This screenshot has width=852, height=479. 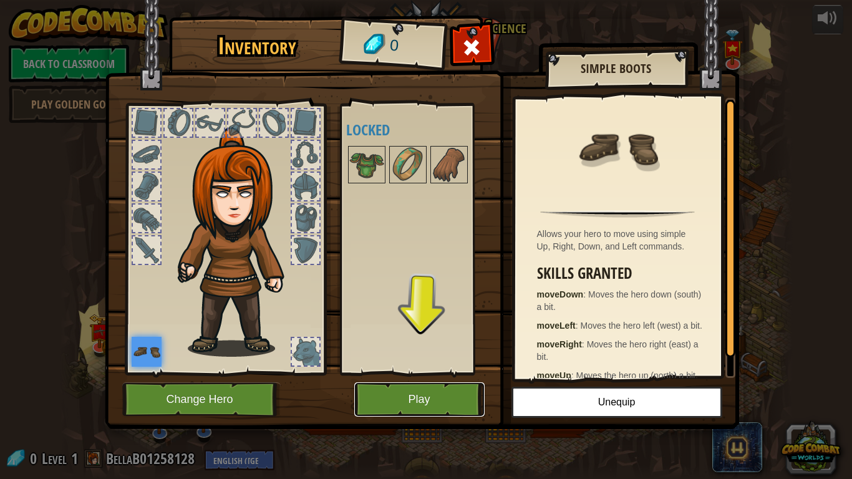 I want to click on h2: Simple Boots, so click(x=616, y=69).